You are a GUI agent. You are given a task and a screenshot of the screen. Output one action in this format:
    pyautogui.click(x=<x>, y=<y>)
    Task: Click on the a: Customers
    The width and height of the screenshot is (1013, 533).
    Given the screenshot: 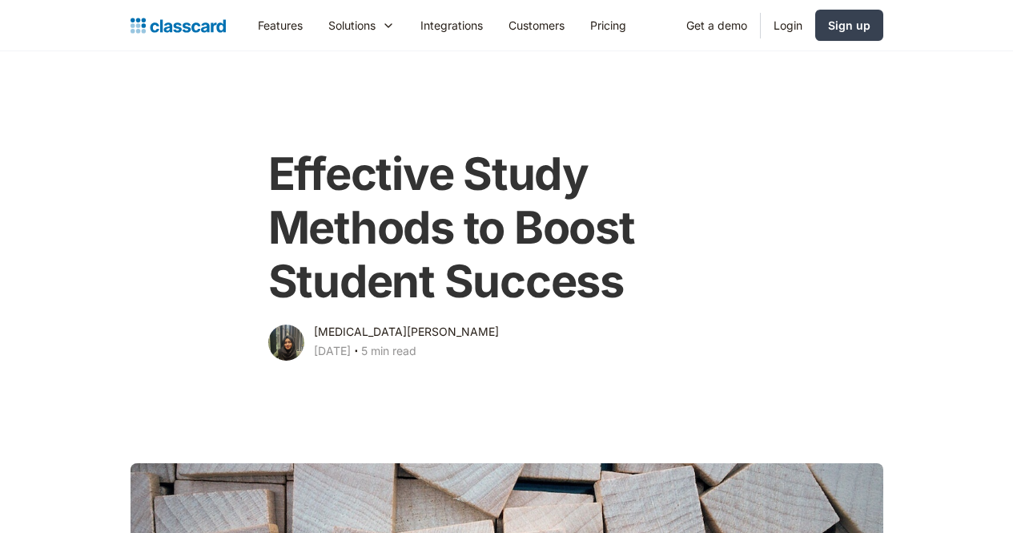 What is the action you would take?
    pyautogui.click(x=537, y=25)
    